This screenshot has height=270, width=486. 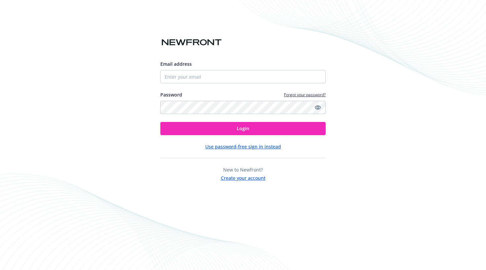 I want to click on a: Forgot your password?, so click(x=305, y=95).